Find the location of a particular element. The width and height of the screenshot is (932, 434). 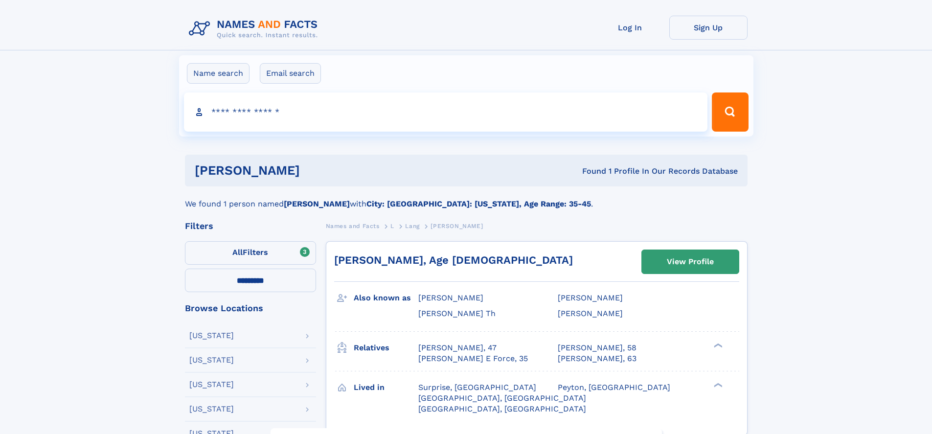

h3: Relatives is located at coordinates (386, 348).